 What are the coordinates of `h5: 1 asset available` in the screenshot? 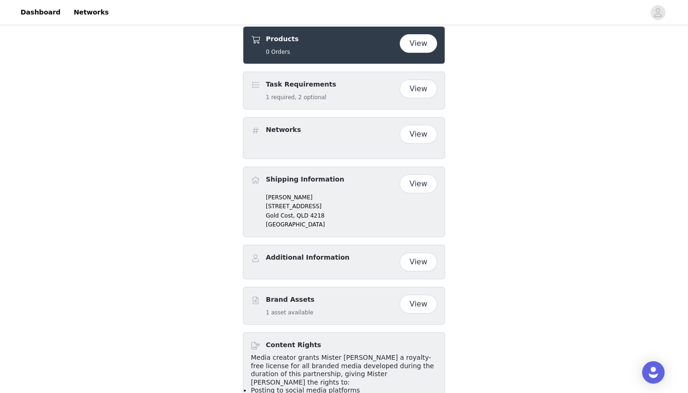 It's located at (290, 312).